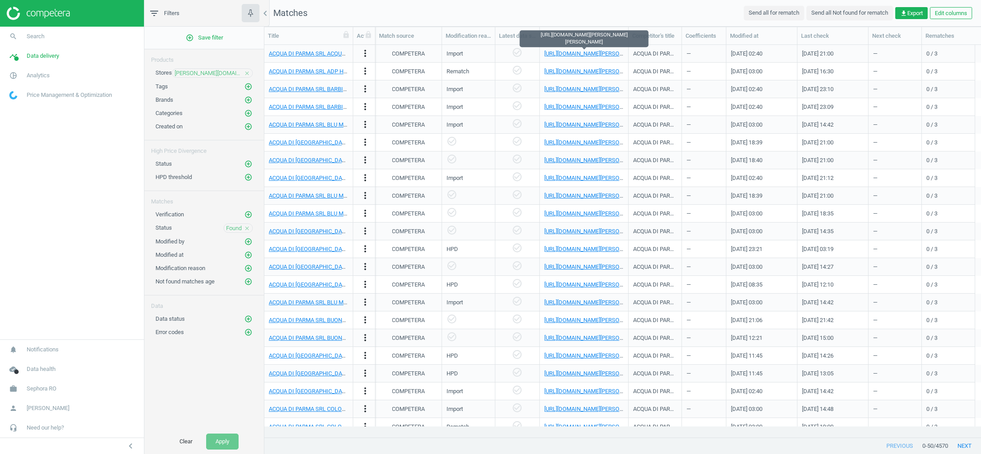  Describe the element at coordinates (162, 86) in the screenshot. I see `span: Tags` at that location.